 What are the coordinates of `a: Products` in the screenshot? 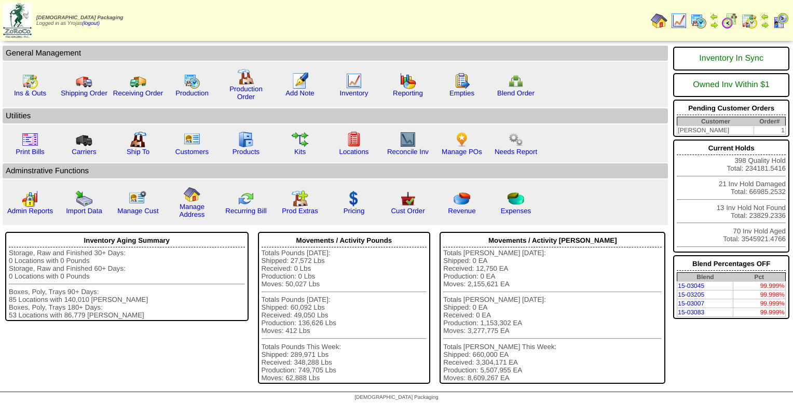 It's located at (246, 151).